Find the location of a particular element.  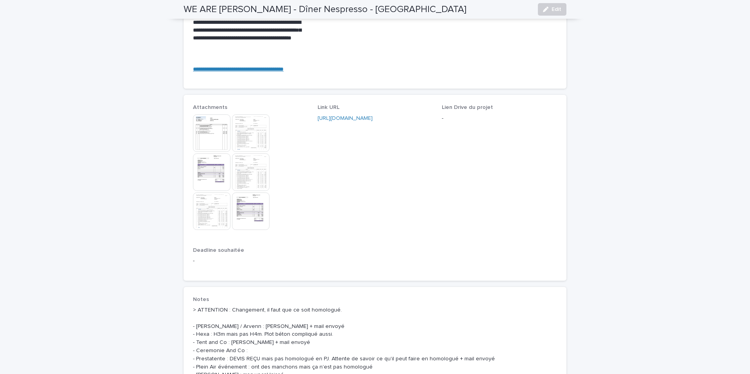

span: Edit is located at coordinates (556, 9).